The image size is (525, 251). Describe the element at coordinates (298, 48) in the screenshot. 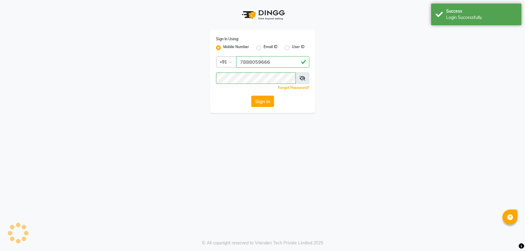

I see `label: User ID` at that location.